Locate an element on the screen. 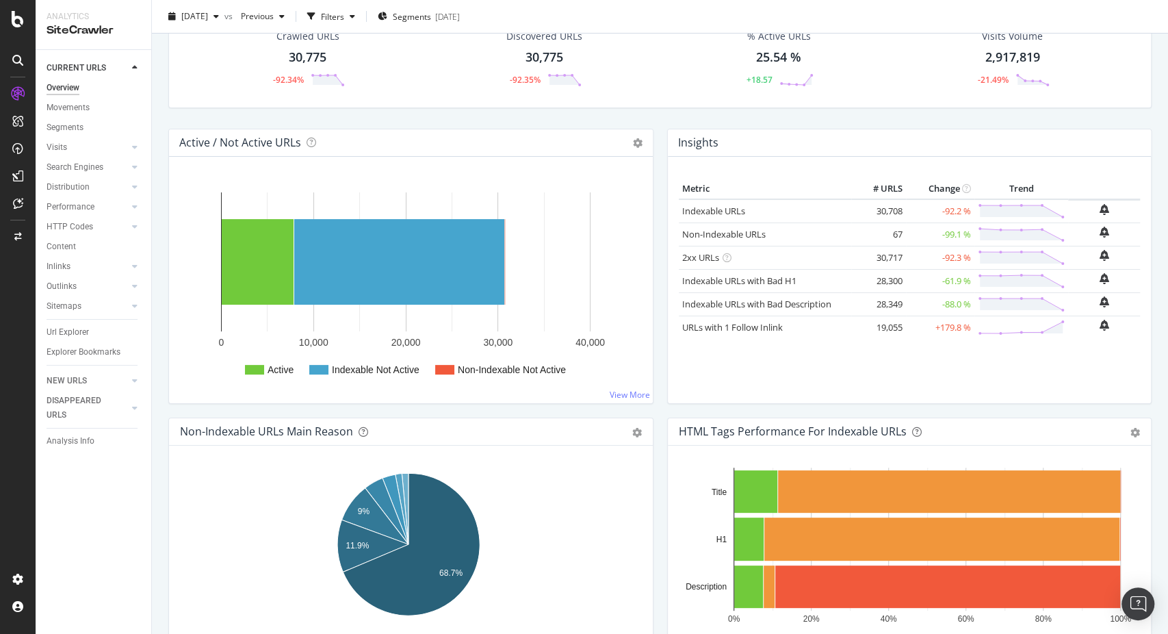  text: 20% is located at coordinates (811, 619).